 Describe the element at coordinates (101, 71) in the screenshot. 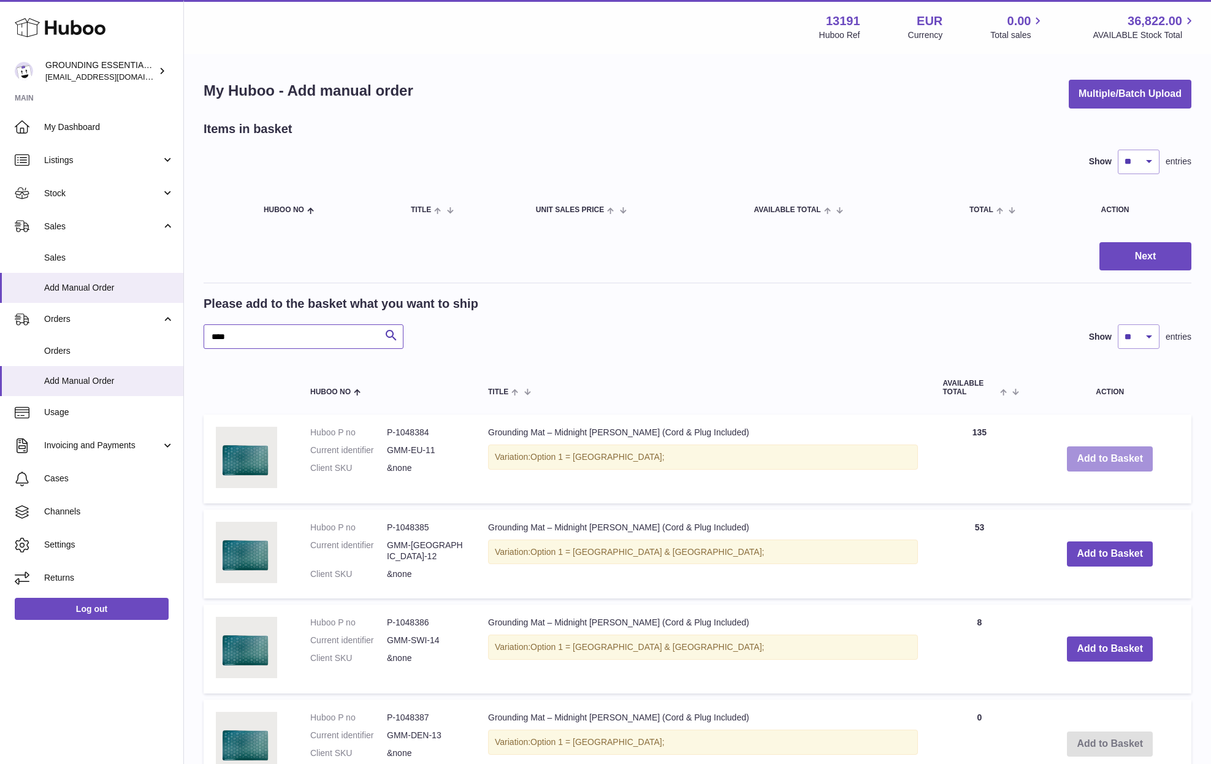

I see `div: GROUNDING ESSENTIALS INTERNATIONAL SLU` at that location.